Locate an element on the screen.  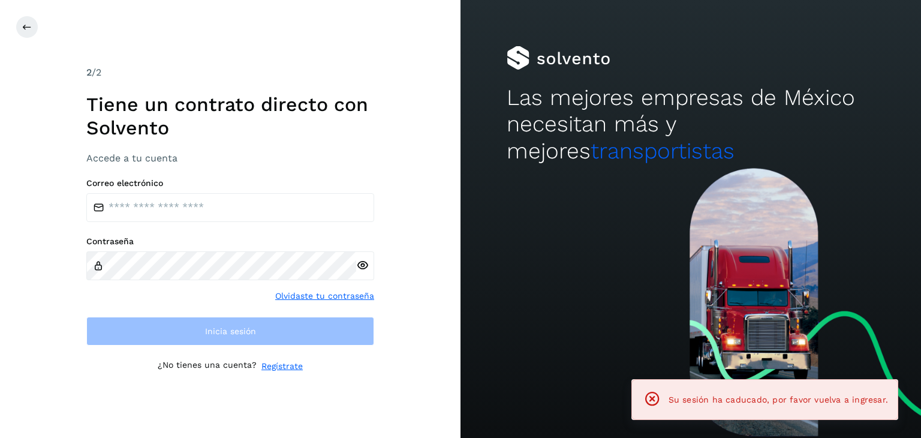
a: Olvidaste tu contraseña is located at coordinates (325, 296).